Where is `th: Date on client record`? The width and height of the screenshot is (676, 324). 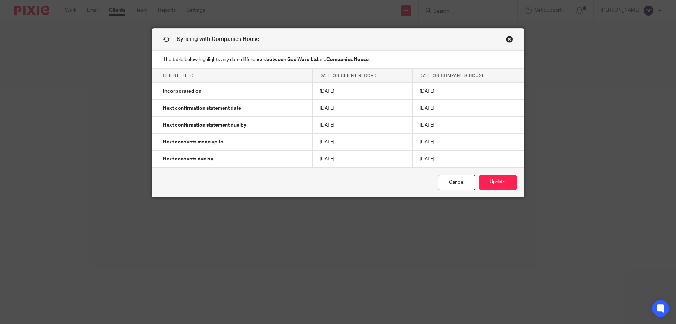
th: Date on client record is located at coordinates (363, 76).